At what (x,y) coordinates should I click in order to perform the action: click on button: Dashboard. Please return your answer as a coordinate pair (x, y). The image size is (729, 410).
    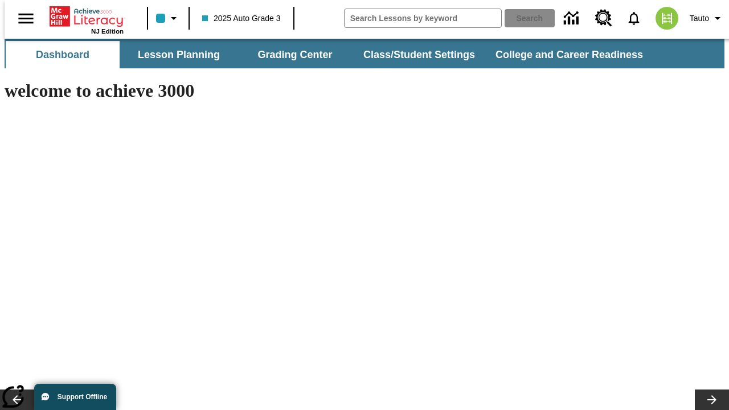
    Looking at the image, I should click on (63, 55).